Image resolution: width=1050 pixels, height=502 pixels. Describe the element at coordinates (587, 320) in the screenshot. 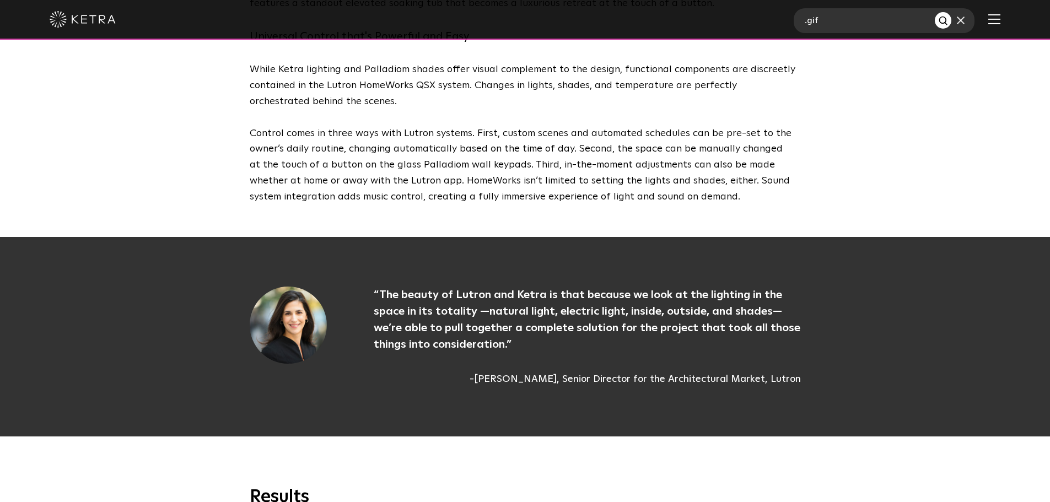

I see `span: “The beauty of Lutron and Ketra is that because we look at the lighting in the space in its total...` at that location.